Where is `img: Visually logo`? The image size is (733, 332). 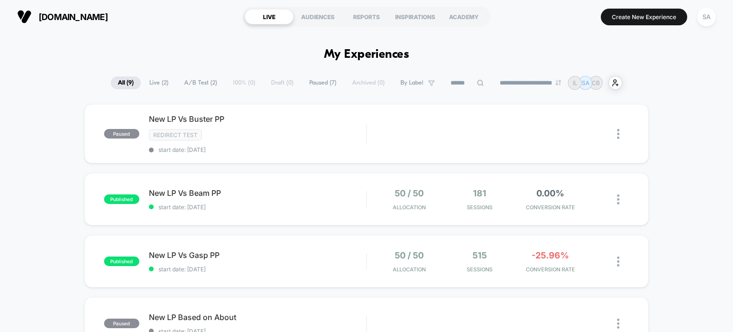 img: Visually logo is located at coordinates (24, 17).